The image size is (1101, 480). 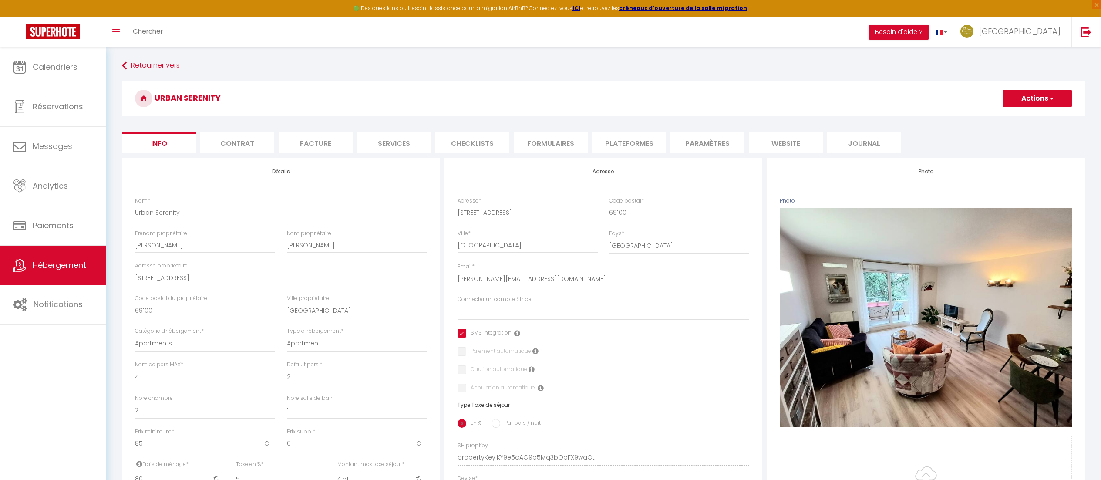 What do you see at coordinates (310, 398) in the screenshot?
I see `label: Nbre salle de bain` at bounding box center [310, 398].